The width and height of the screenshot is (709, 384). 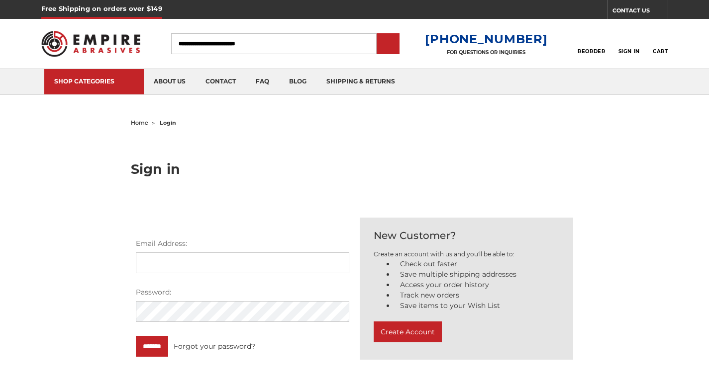 I want to click on li: Save multiple shipping addresses, so click(x=476, y=275).